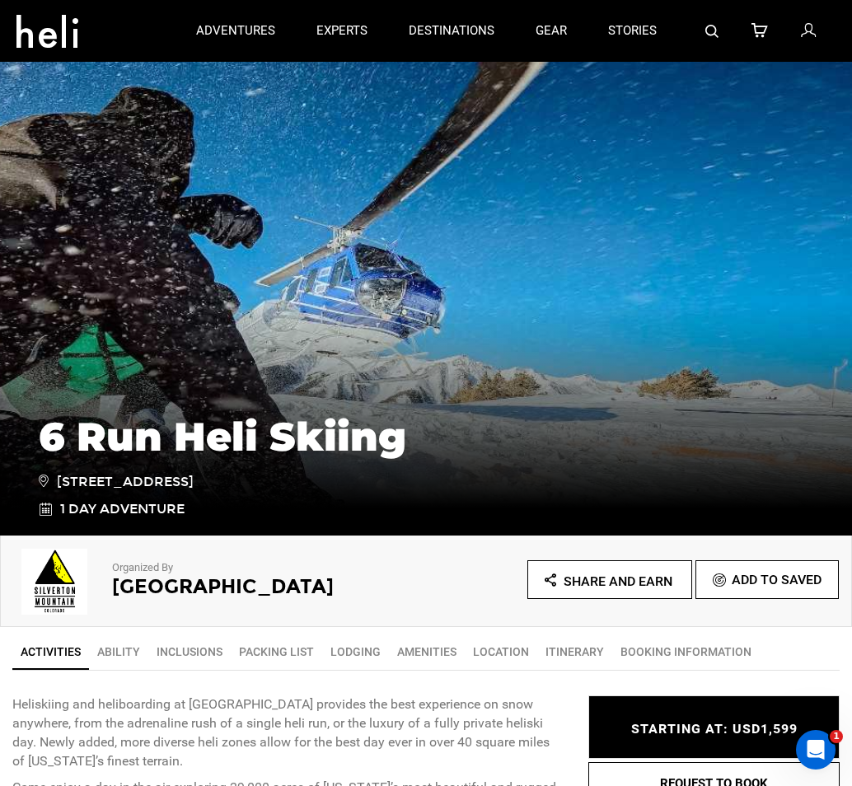 The height and width of the screenshot is (786, 852). I want to click on span: STARTING AT: USD1,599, so click(714, 728).